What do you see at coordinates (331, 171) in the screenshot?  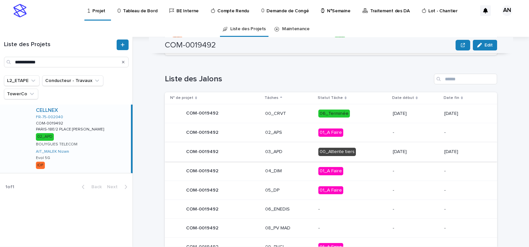 I see `tr: COM-0019492COM-0019492 04_DIM01_A Faire--` at bounding box center [331, 171].